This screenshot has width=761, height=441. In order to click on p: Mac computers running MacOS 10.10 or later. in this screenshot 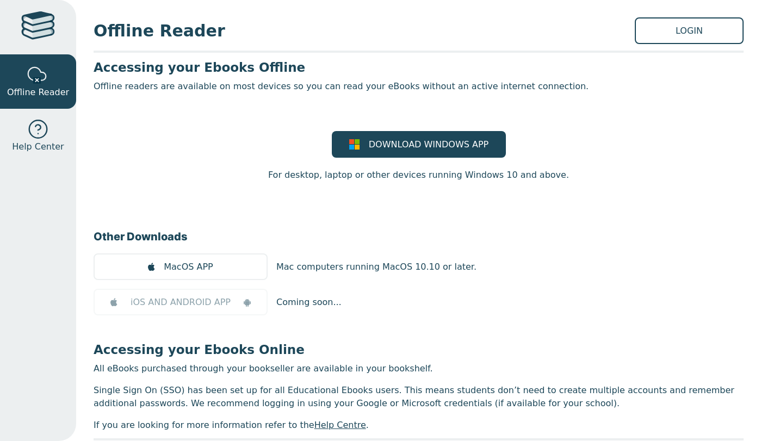, I will do `click(376, 267)`.